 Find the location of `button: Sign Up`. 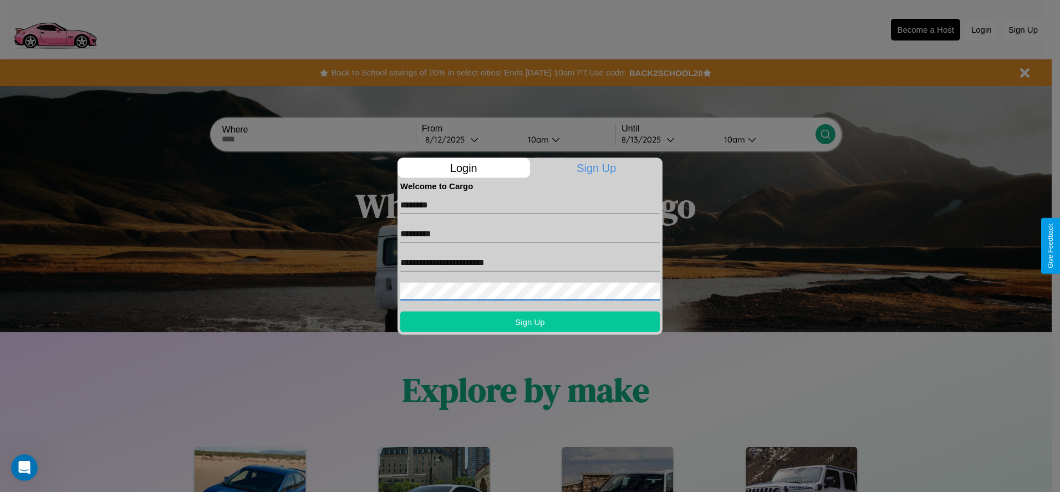

button: Sign Up is located at coordinates (530, 321).